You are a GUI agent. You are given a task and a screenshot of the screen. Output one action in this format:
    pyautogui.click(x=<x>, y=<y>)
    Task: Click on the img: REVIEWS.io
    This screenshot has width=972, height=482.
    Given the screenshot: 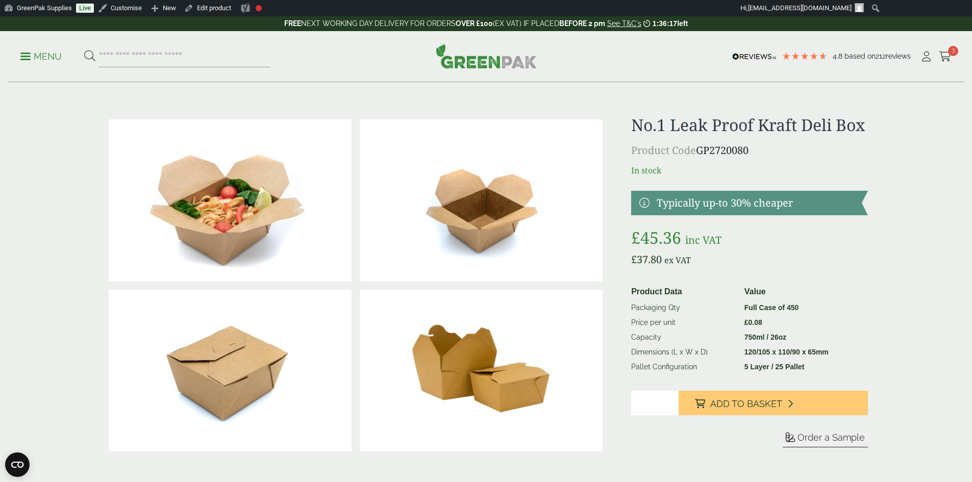 What is the action you would take?
    pyautogui.click(x=754, y=57)
    